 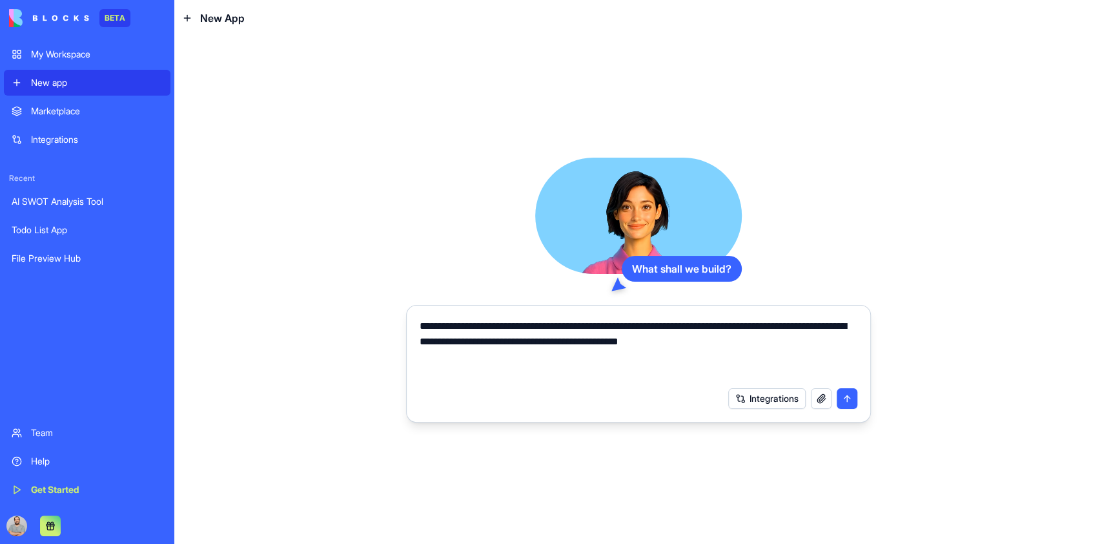 I want to click on div: Marketplace, so click(x=97, y=111).